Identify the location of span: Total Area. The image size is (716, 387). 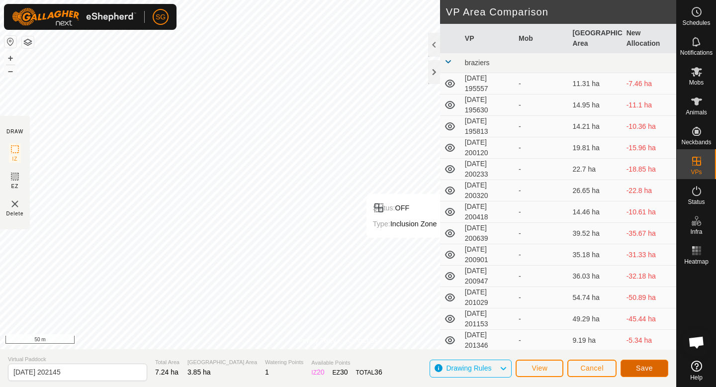
(167, 362).